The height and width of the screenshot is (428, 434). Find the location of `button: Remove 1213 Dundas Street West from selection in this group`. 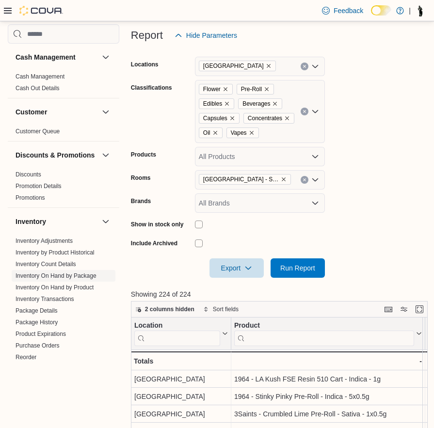

button: Remove 1213 Dundas Street West from selection in this group is located at coordinates (268, 66).